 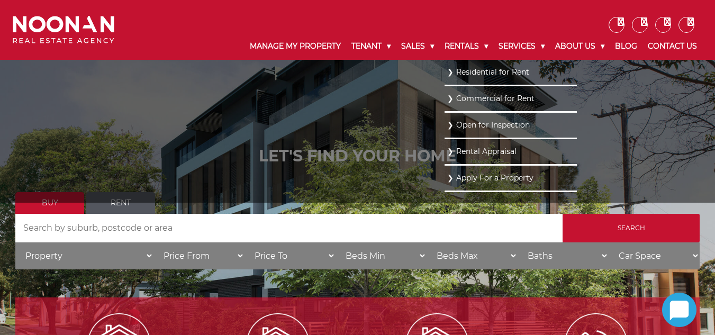 I want to click on a: Services, so click(x=521, y=46).